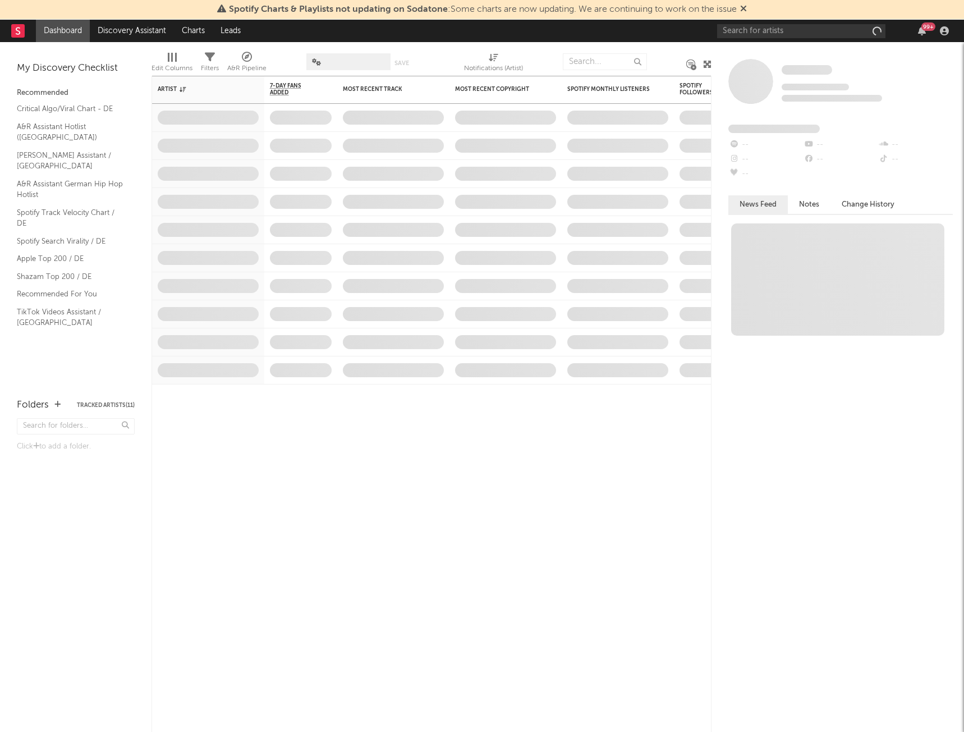 The width and height of the screenshot is (964, 732). What do you see at coordinates (774, 128) in the screenshot?
I see `span: Fans Added by Platform` at bounding box center [774, 128].